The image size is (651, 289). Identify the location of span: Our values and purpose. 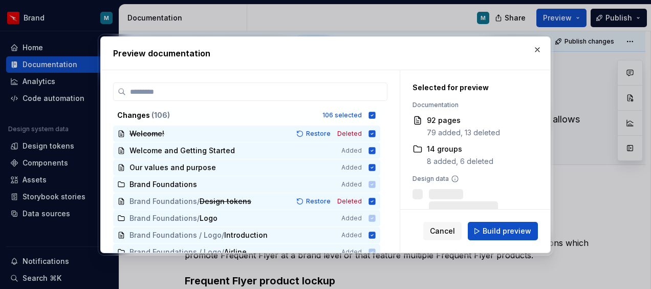
(172, 167).